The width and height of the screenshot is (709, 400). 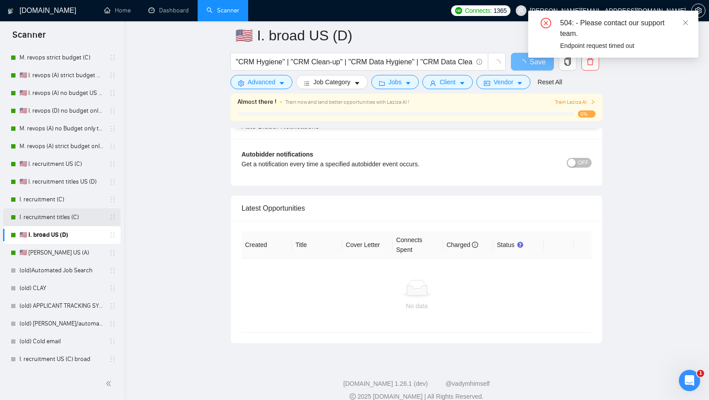 What do you see at coordinates (418, 245) in the screenshot?
I see `th: Connects Spent` at bounding box center [418, 245].